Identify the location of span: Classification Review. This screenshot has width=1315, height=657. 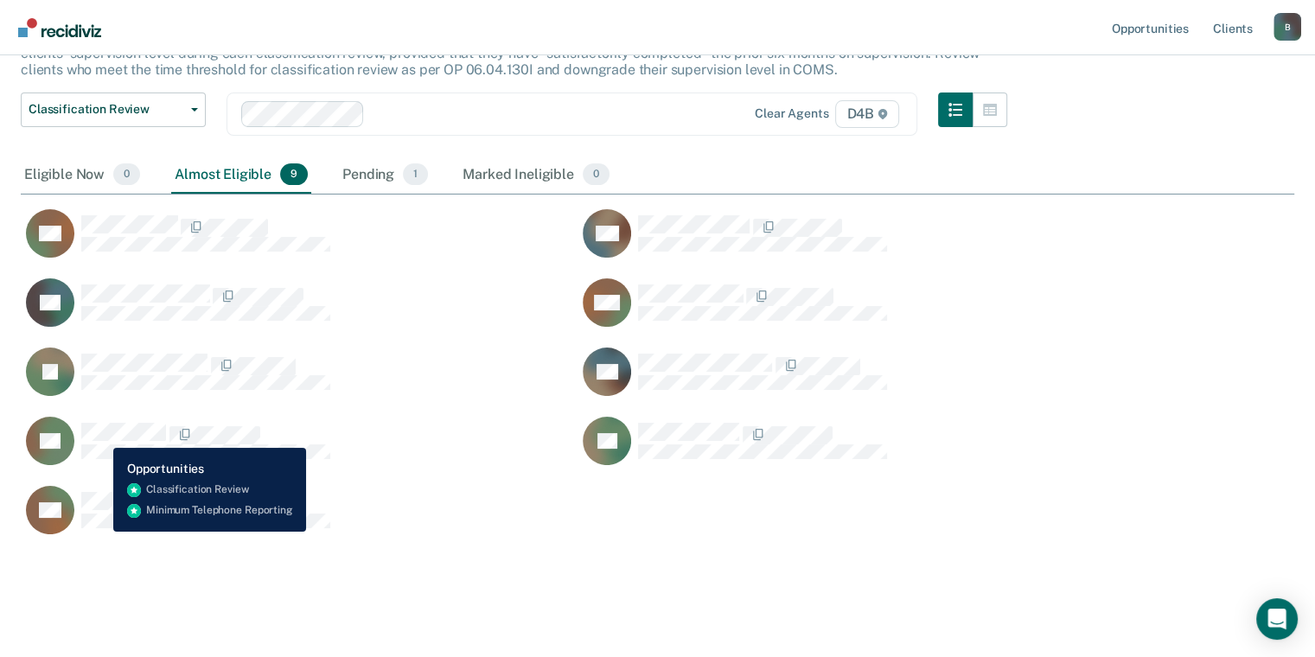
(106, 109).